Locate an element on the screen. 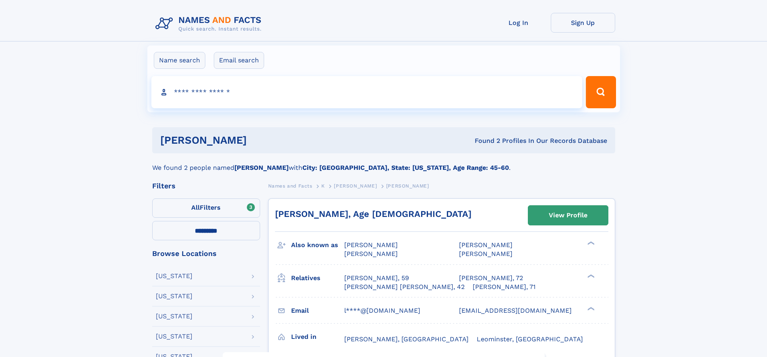 The image size is (767, 357). a: Log In is located at coordinates (519, 23).